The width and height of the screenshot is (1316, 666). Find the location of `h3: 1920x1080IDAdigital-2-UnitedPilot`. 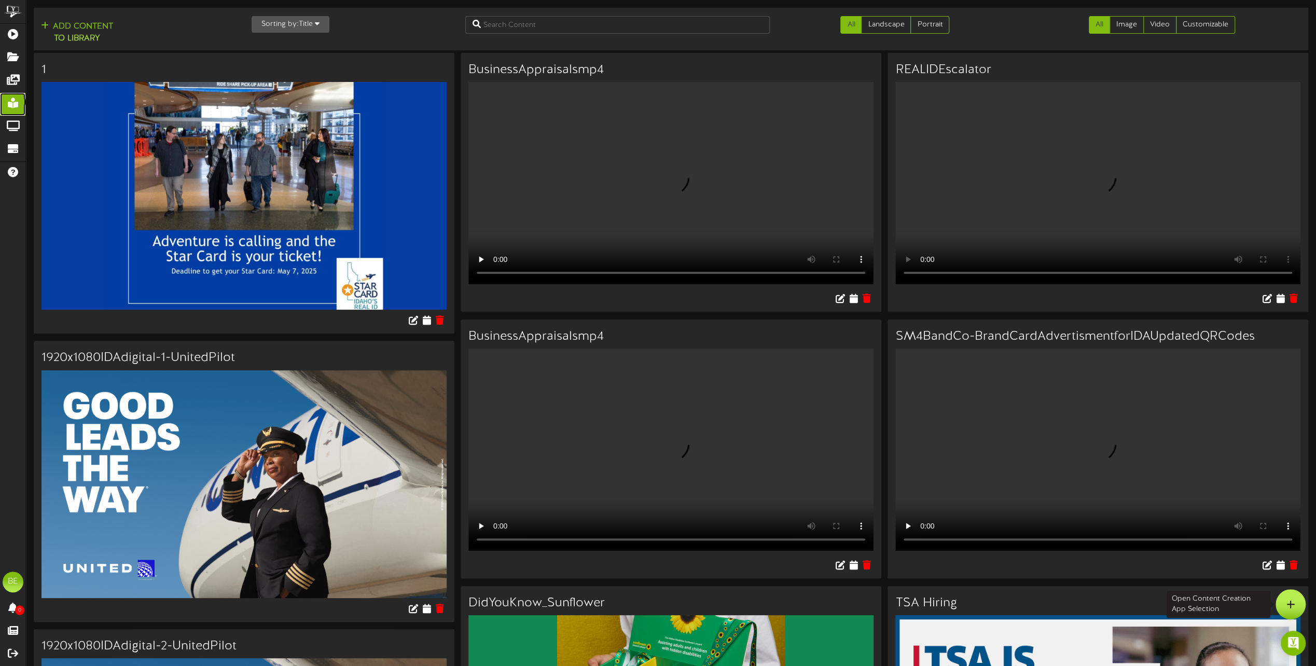

h3: 1920x1080IDAdigital-2-UnitedPilot is located at coordinates (244, 646).